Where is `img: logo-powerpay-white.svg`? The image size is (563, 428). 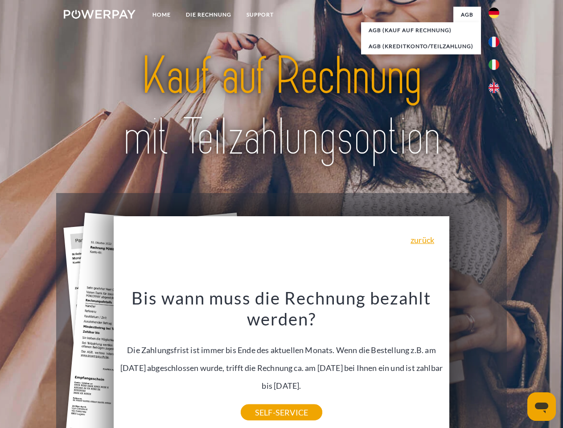 img: logo-powerpay-white.svg is located at coordinates (99, 14).